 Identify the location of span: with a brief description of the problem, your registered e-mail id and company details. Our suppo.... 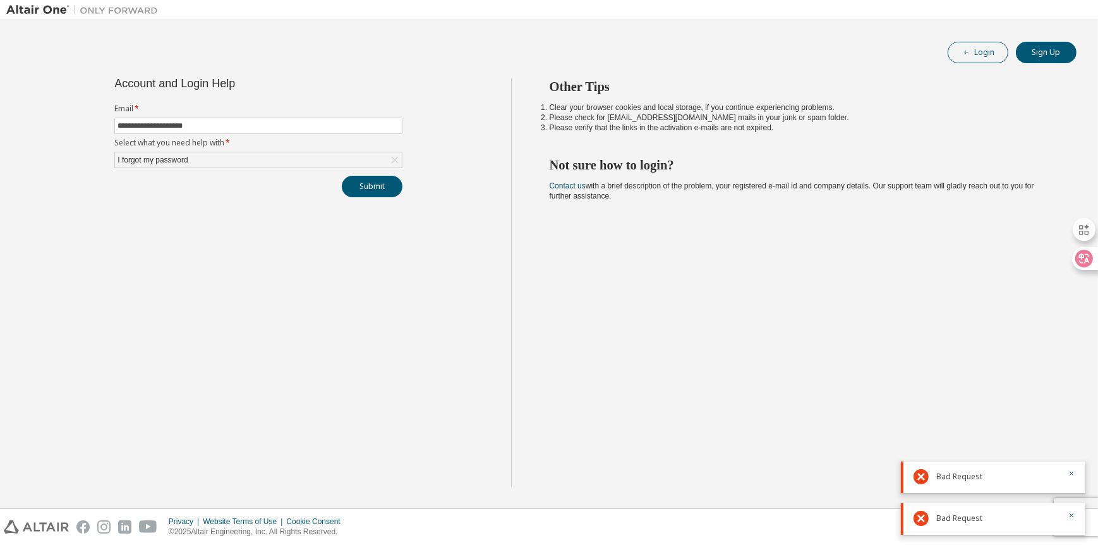
(792, 191).